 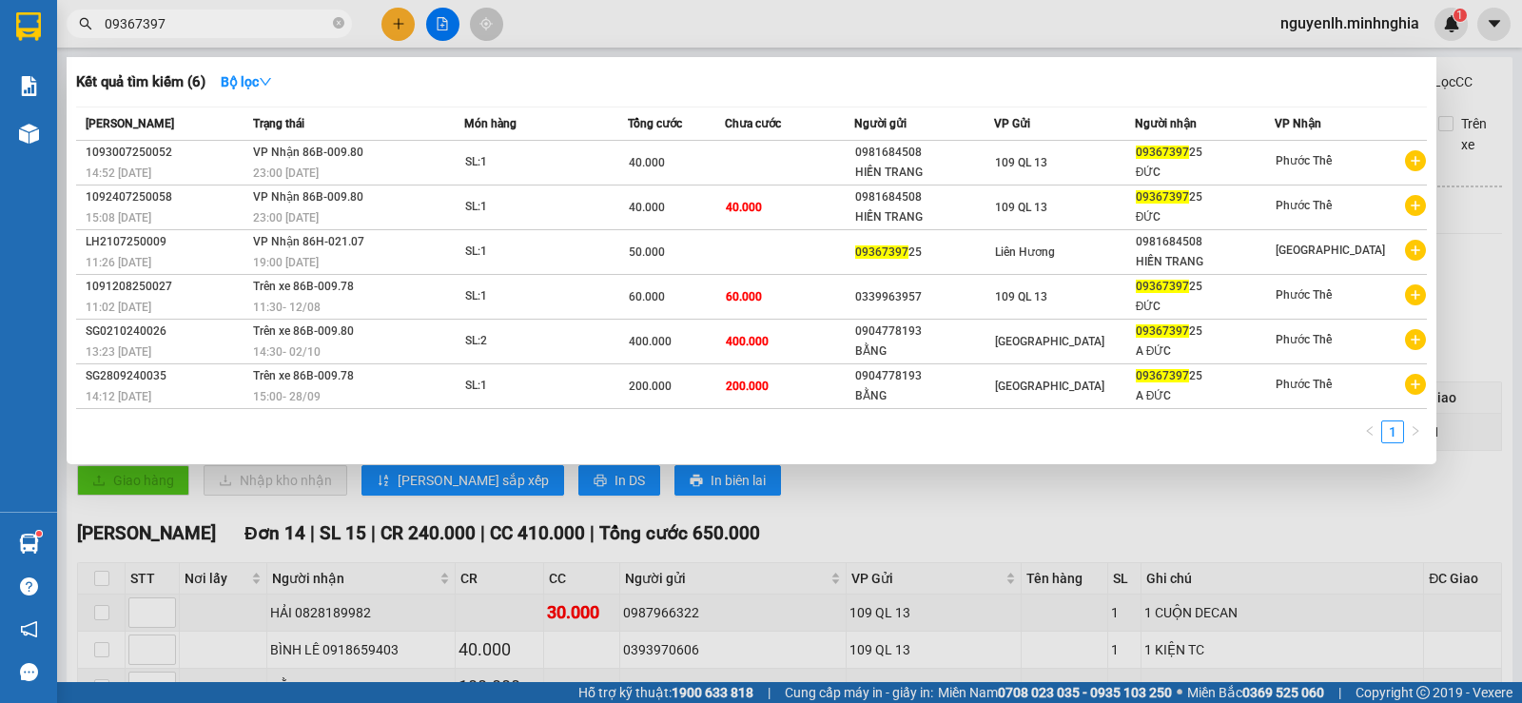 I want to click on div: 0339963957, so click(x=924, y=297).